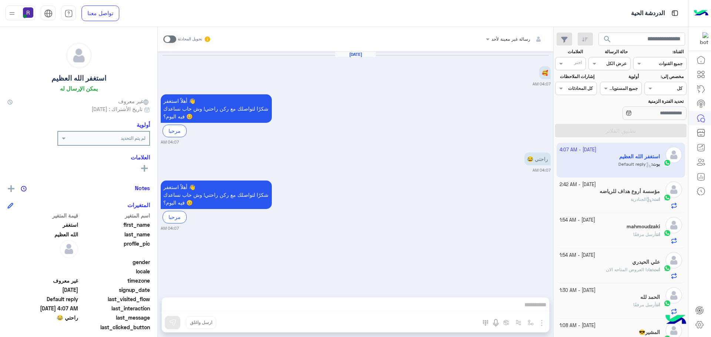 This screenshot has height=337, width=711. Describe the element at coordinates (629, 191) in the screenshot. I see `h5: مؤسسة أروع هداف للرياضه` at that location.